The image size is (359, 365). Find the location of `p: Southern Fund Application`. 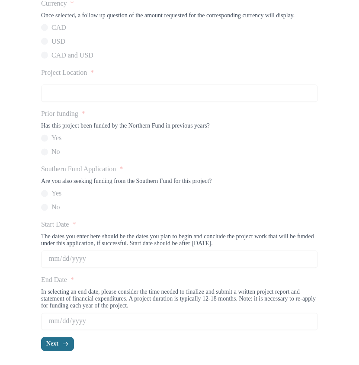

p: Southern Fund Application is located at coordinates (78, 170).